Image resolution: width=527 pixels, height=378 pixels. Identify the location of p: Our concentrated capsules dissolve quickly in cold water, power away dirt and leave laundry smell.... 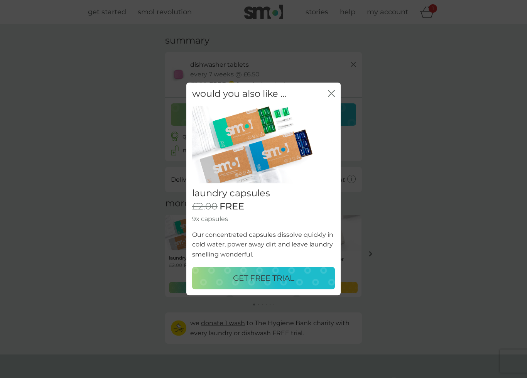
(263, 245).